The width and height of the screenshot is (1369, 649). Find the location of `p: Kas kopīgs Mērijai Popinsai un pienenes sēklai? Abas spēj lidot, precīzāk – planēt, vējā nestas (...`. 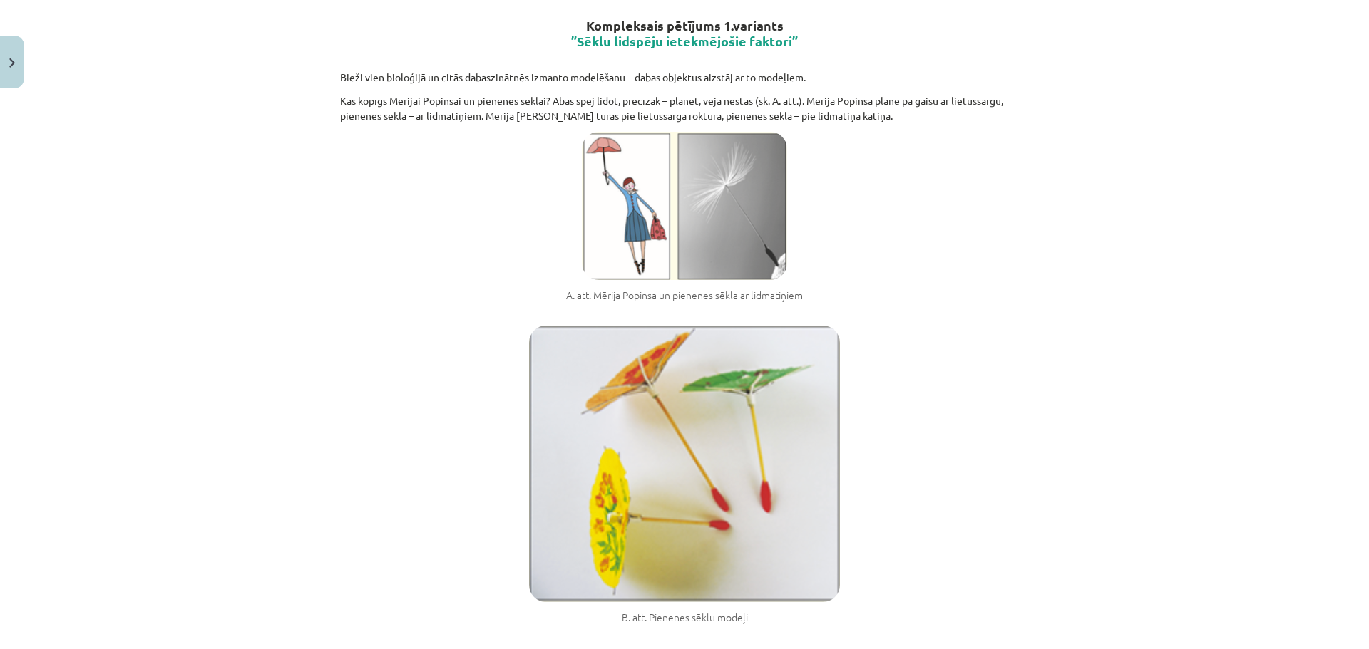

p: Kas kopīgs Mērijai Popinsai un pienenes sēklai? Abas spēj lidot, precīzāk – planēt, vējā nestas (... is located at coordinates (684, 108).